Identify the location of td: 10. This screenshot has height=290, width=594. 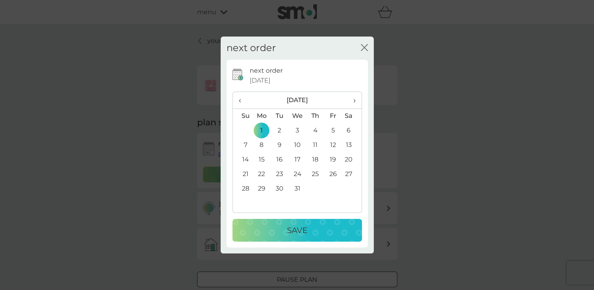
(297, 145).